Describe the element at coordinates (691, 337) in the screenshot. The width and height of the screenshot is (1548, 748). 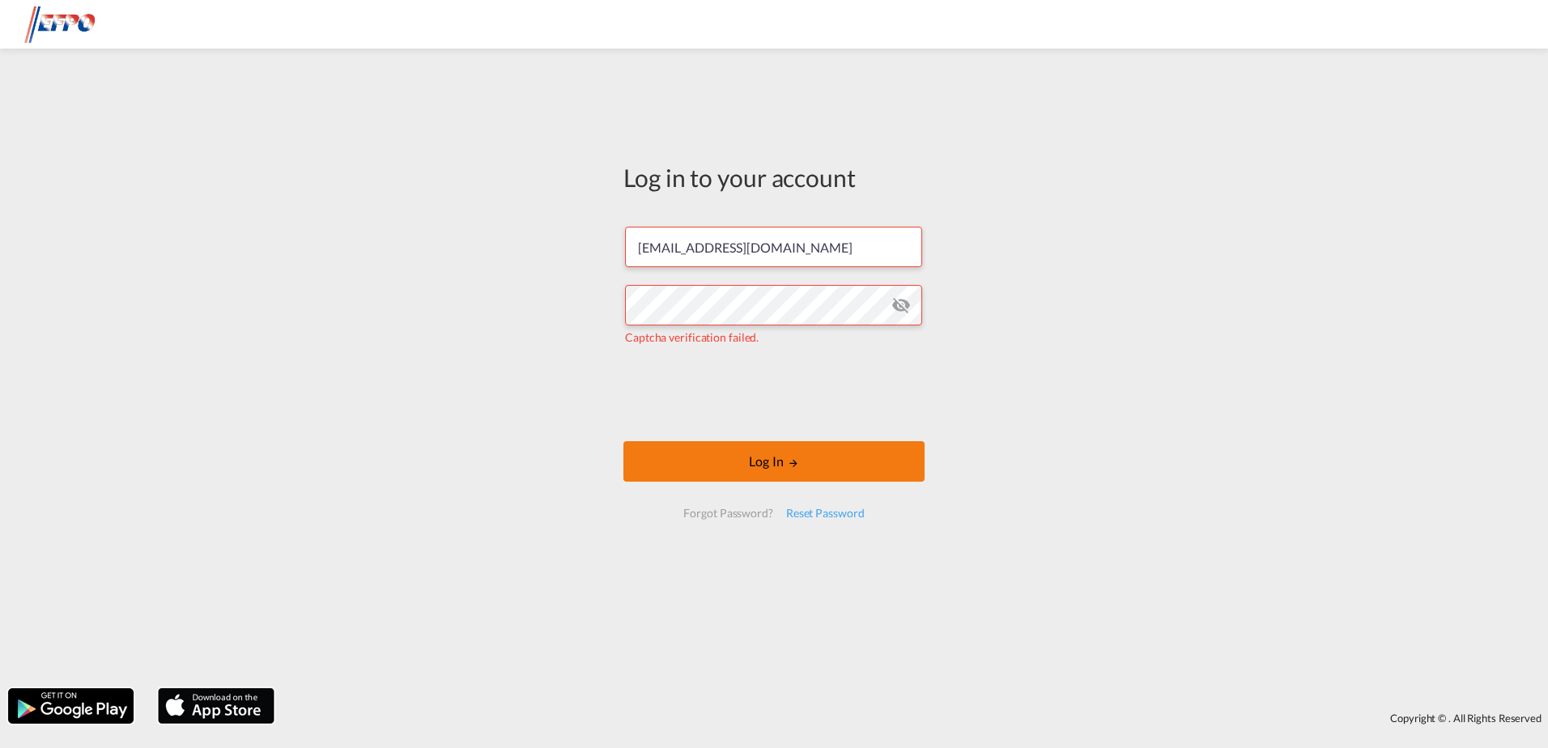
I see `span: Captcha verification failed.` at that location.